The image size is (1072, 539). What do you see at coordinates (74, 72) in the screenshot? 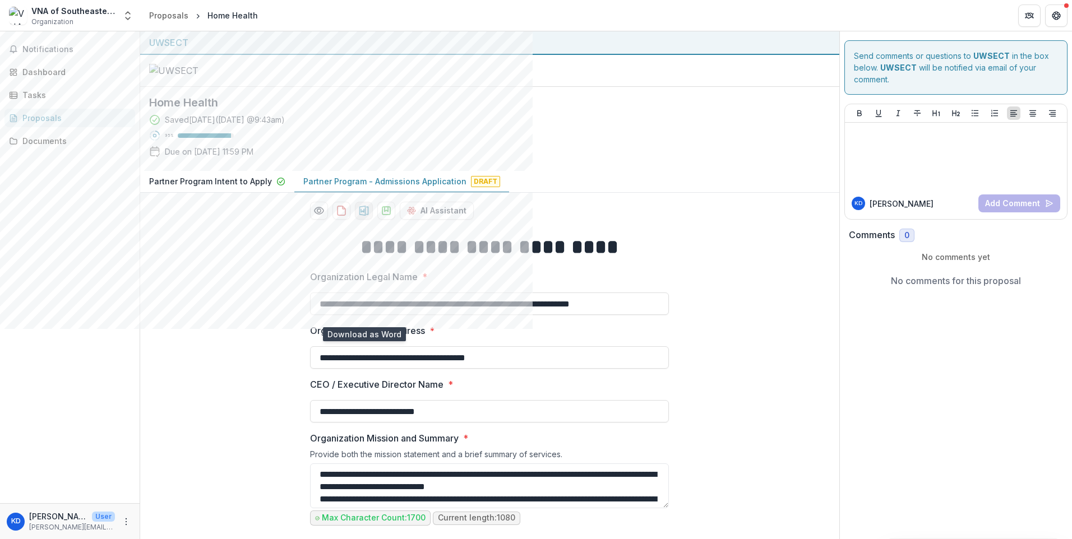
I see `div: Dashboard` at bounding box center [74, 72].